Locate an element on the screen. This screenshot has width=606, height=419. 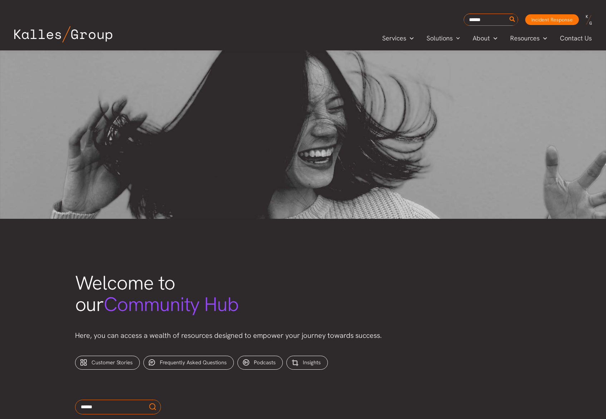
a: ServicesMenu Toggle is located at coordinates (398, 38).